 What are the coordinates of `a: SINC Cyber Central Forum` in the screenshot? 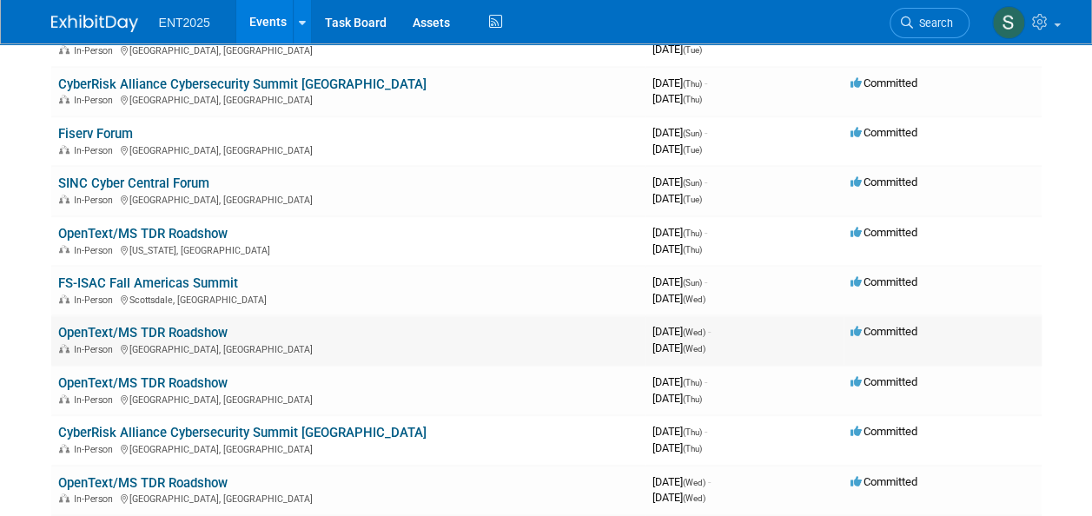 It's located at (134, 183).